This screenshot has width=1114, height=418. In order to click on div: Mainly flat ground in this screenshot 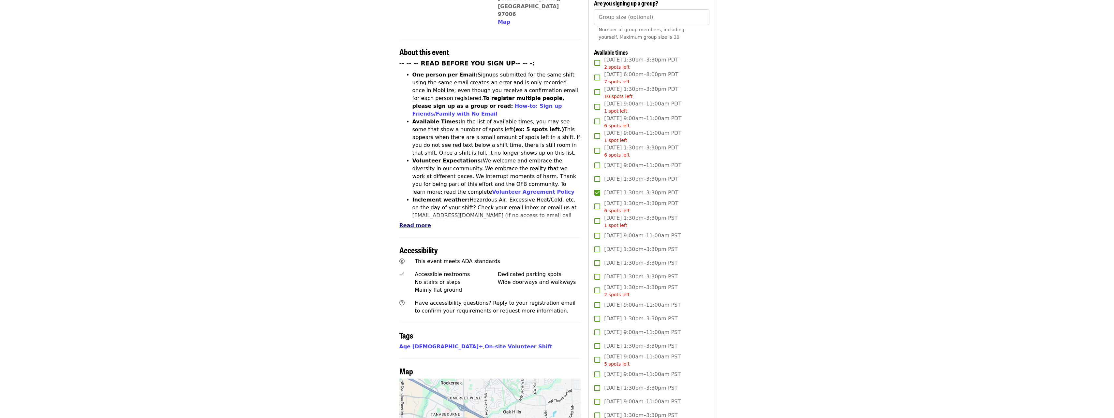, I will do `click(456, 290)`.